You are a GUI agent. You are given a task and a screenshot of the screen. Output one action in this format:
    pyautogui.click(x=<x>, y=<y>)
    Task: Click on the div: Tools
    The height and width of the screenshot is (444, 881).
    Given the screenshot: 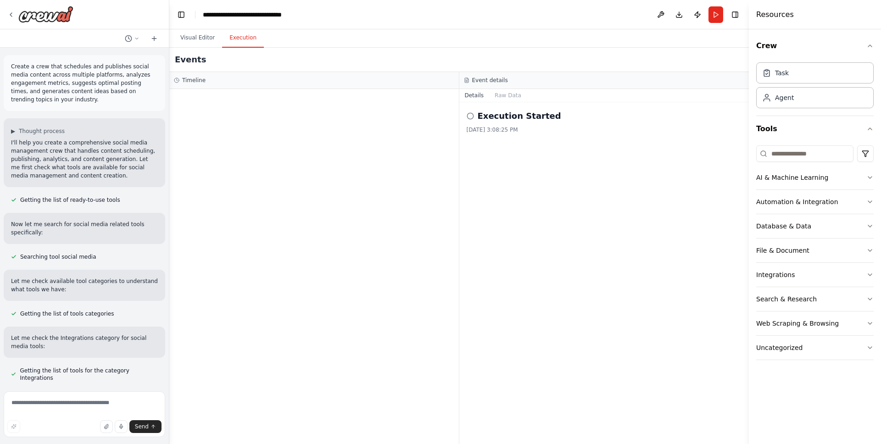 What is the action you would take?
    pyautogui.click(x=815, y=255)
    